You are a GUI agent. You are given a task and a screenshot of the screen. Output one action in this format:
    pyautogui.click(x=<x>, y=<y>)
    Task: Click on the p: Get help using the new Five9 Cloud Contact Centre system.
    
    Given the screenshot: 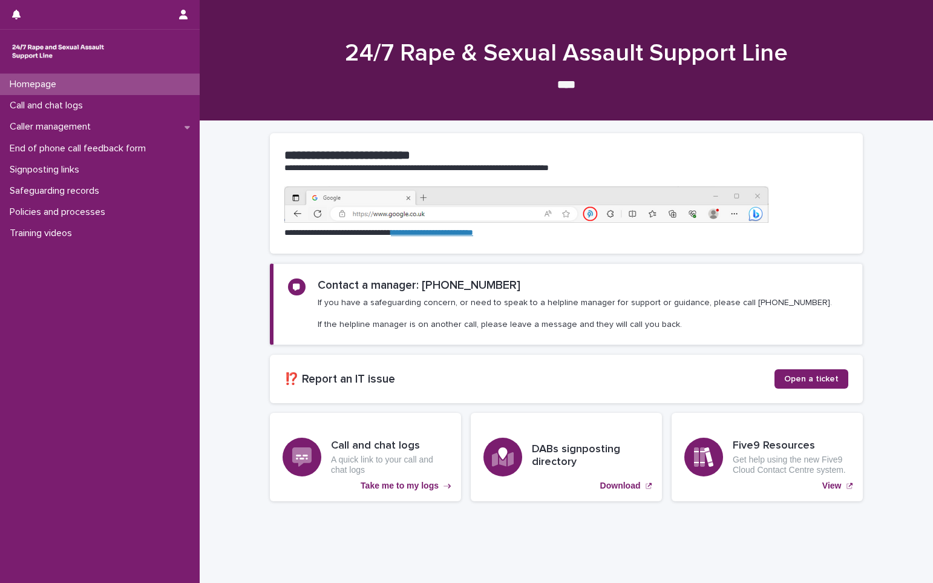 What is the action you would take?
    pyautogui.click(x=791, y=465)
    